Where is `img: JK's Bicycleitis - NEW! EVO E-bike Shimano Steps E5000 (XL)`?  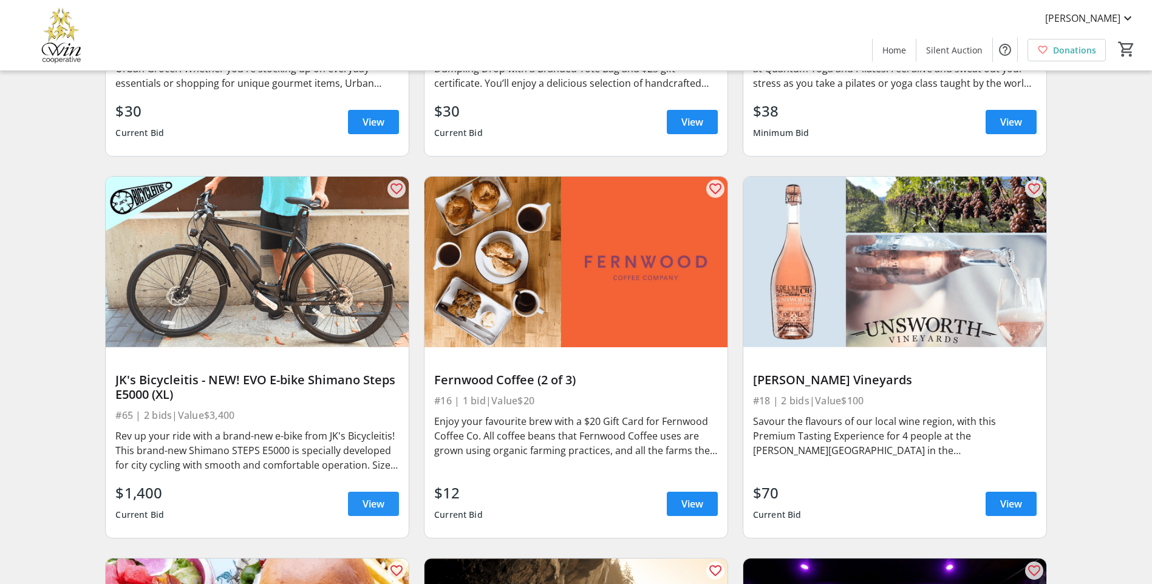
img: JK's Bicycleitis - NEW! EVO E-bike Shimano Steps E5000 (XL) is located at coordinates (257, 262).